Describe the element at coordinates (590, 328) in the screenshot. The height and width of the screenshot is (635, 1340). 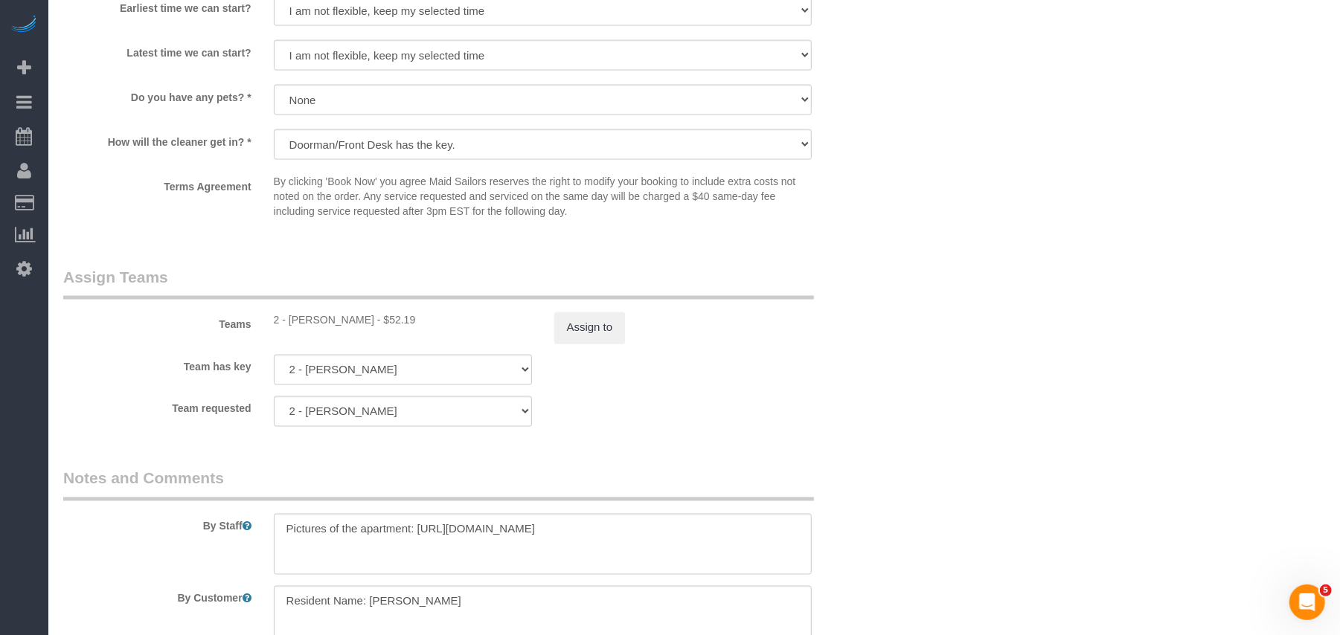
I see `button: Assign to` at that location.